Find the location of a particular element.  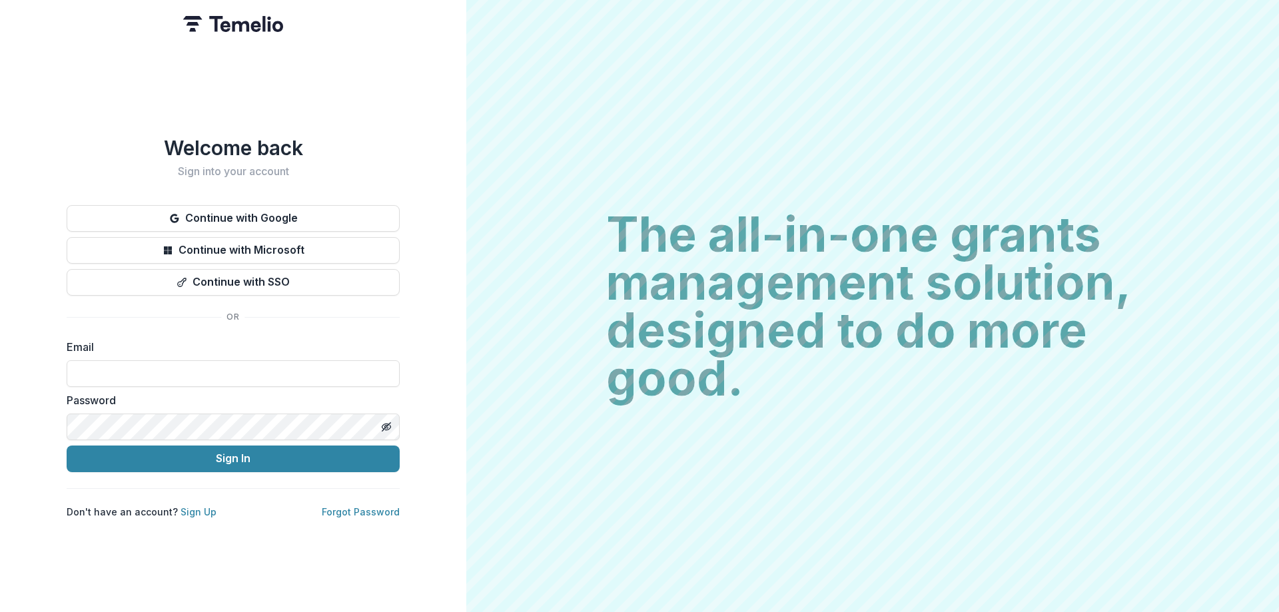

button: Continue with Microsoft is located at coordinates (233, 251).